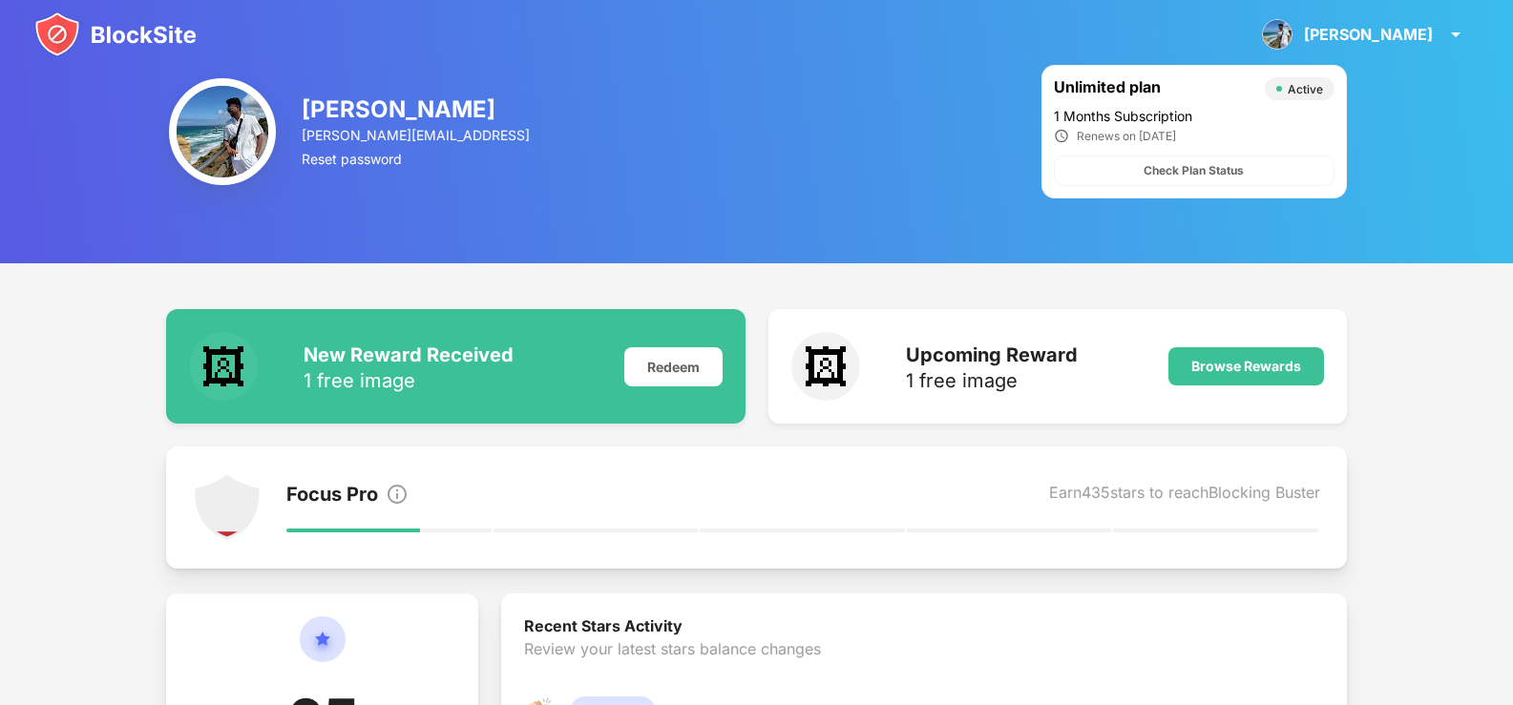 The width and height of the screenshot is (1513, 705). Describe the element at coordinates (1305, 89) in the screenshot. I see `div: Active` at that location.